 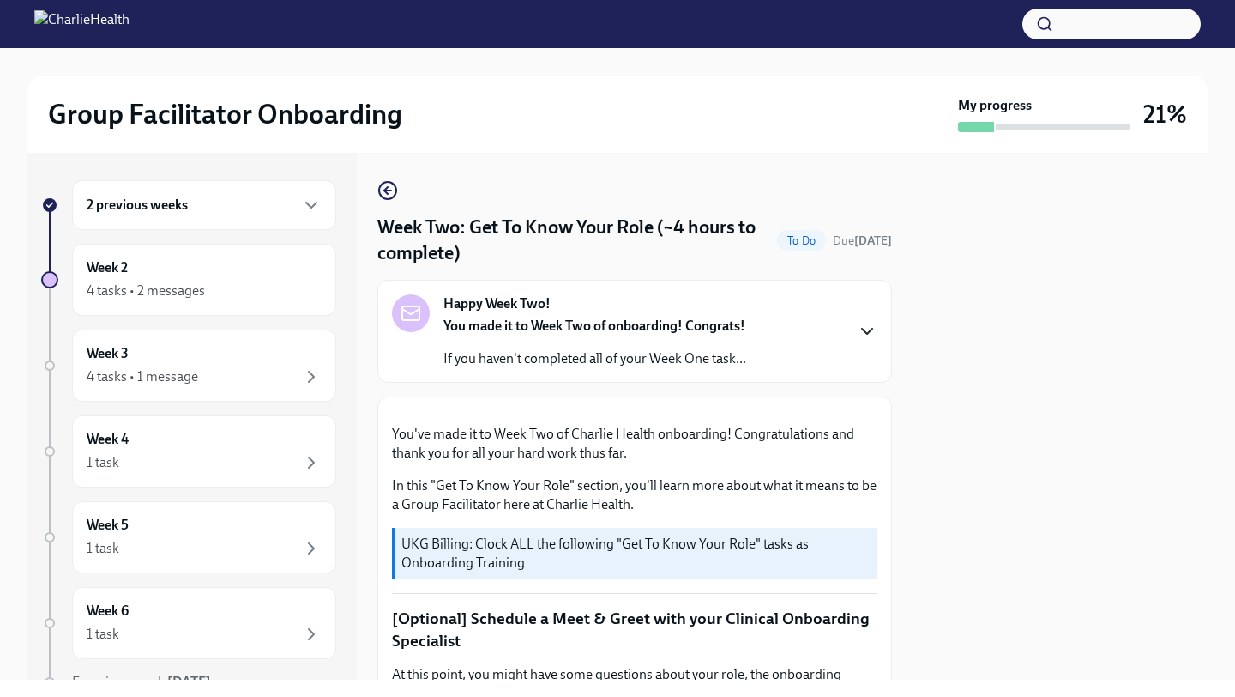 I want to click on strong: Happy Week Two!, so click(x=497, y=304).